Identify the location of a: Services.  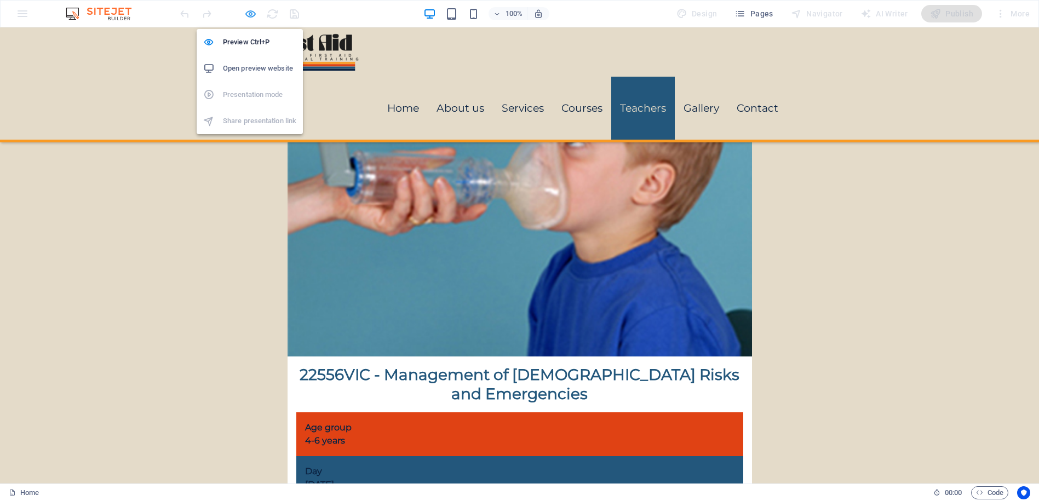
(522, 80).